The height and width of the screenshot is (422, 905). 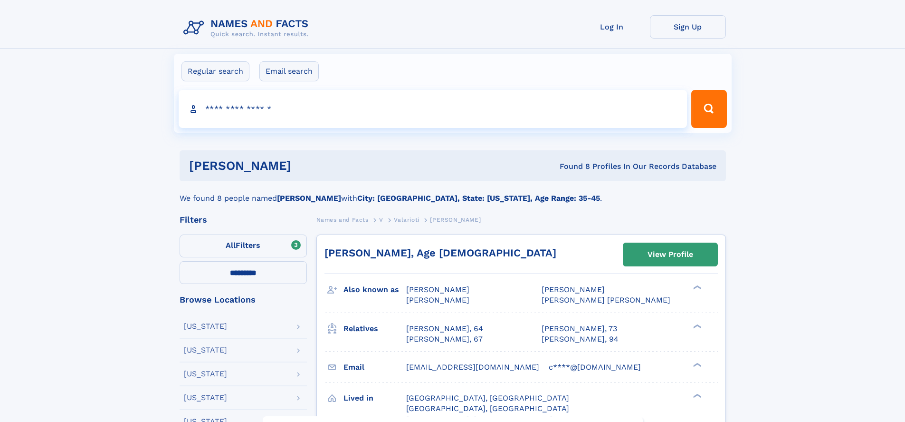 I want to click on div: View Profile, so click(x=671, y=254).